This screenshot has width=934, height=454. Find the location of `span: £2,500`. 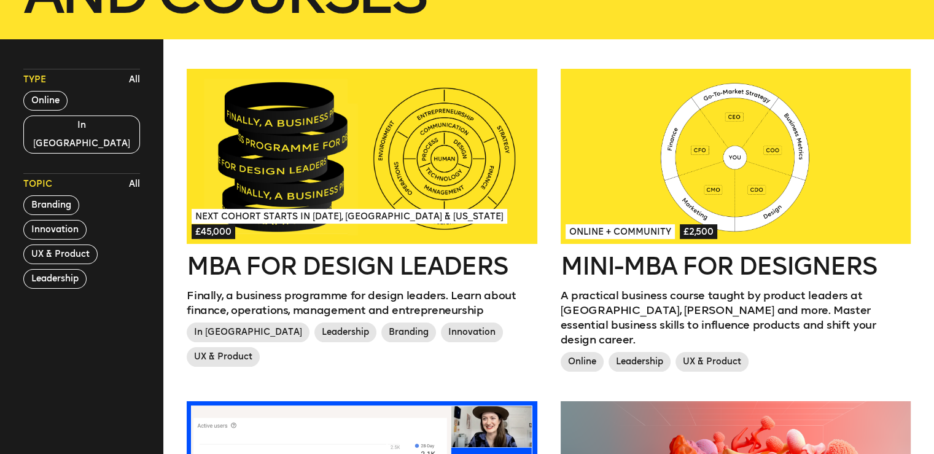

span: £2,500 is located at coordinates (698, 232).